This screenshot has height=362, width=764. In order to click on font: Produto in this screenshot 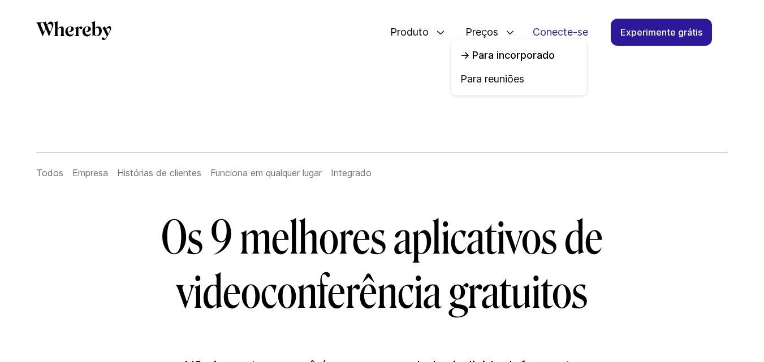, I will do `click(409, 32)`.